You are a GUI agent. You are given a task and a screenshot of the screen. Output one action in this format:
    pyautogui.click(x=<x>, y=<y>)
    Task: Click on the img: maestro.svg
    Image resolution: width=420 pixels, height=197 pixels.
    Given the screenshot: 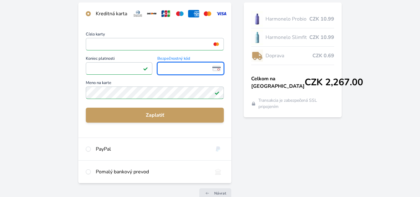 What is the action you would take?
    pyautogui.click(x=180, y=14)
    